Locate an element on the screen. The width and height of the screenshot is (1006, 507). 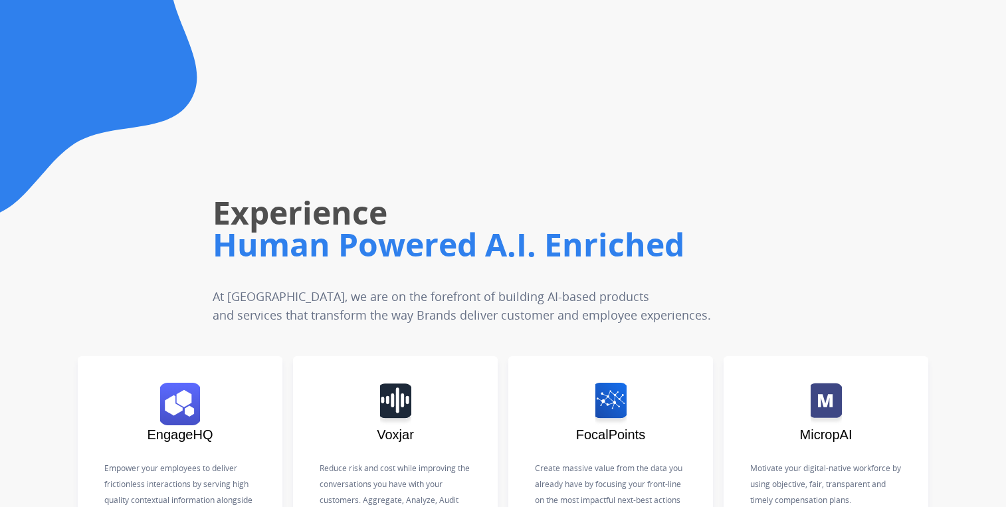
h1: Experience is located at coordinates (466, 213).